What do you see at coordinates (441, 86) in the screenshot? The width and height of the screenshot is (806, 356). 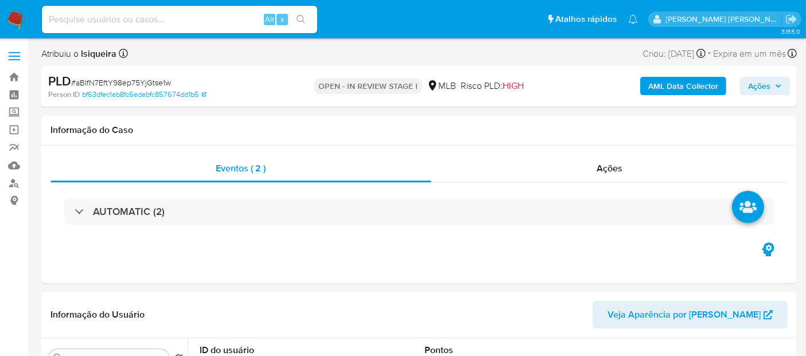 I see `div: MLB` at bounding box center [441, 86].